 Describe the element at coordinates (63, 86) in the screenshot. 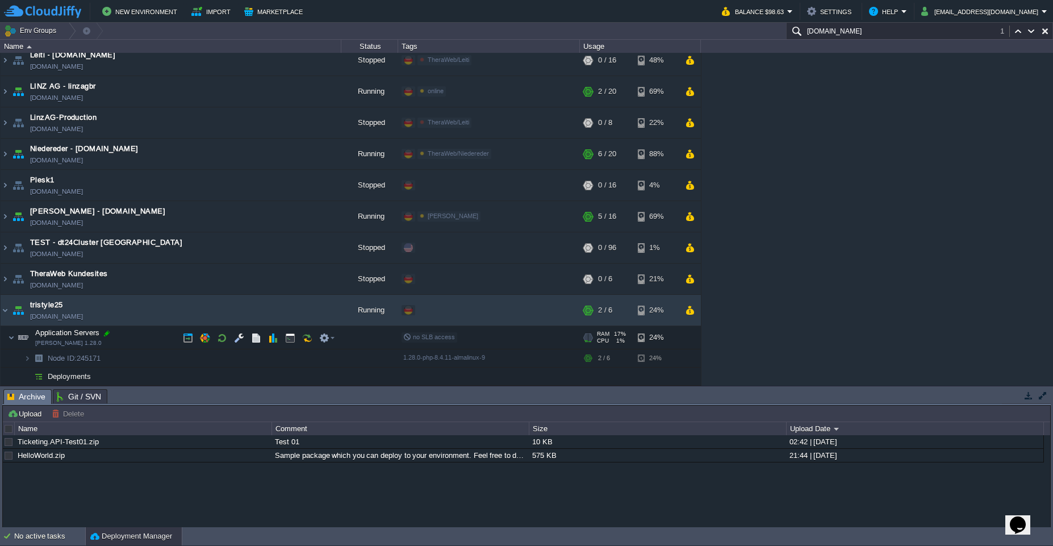

I see `a: LINZ AG - linzagbr` at that location.